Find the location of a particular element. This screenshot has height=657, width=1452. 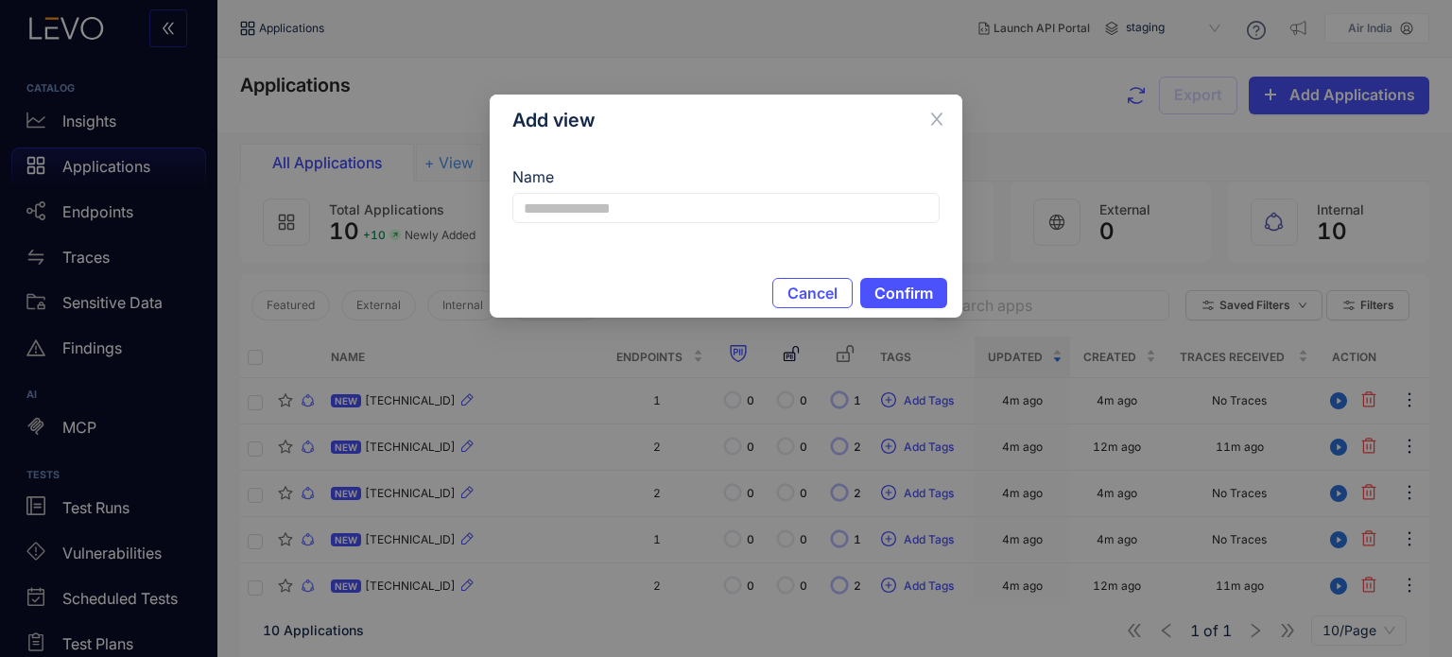

span: Confirm is located at coordinates (904, 293).